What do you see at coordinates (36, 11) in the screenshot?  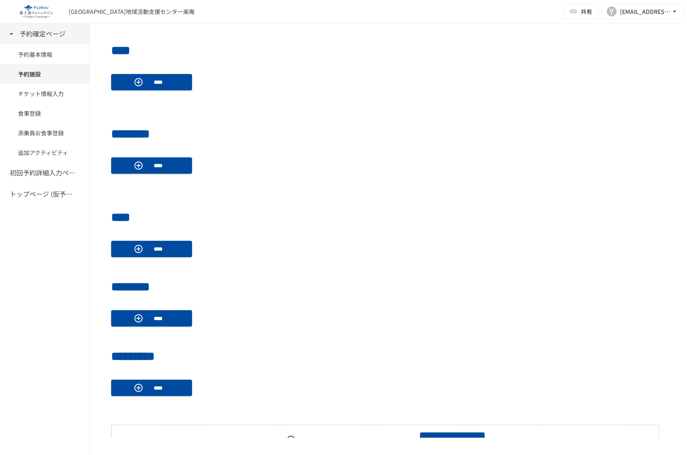 I see `img: eQeGXtYPV2fEKIA3pizDiVdzO5gJTl2ahLbsPaD2E4R` at bounding box center [36, 11].